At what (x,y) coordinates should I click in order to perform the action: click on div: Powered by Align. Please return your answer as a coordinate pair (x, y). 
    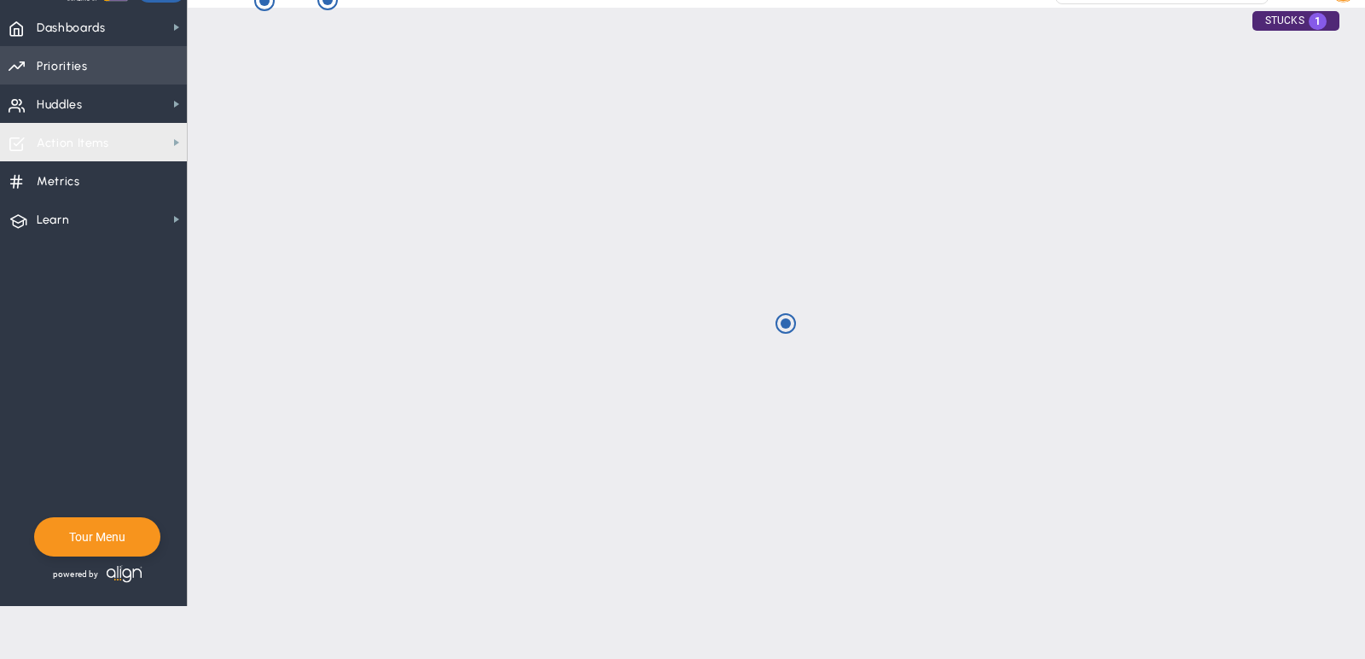
    Looking at the image, I should click on (125, 573).